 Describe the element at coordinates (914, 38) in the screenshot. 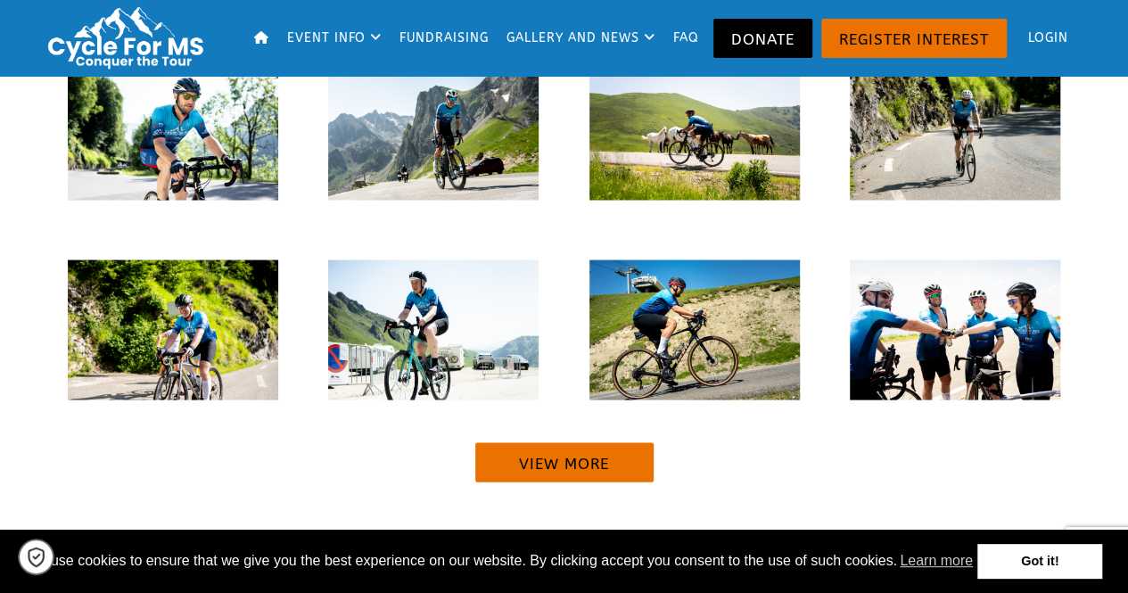

I see `a: Register Interest` at that location.